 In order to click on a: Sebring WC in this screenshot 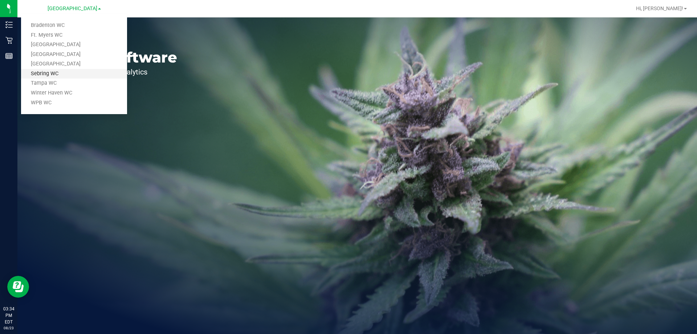, I will do `click(74, 74)`.